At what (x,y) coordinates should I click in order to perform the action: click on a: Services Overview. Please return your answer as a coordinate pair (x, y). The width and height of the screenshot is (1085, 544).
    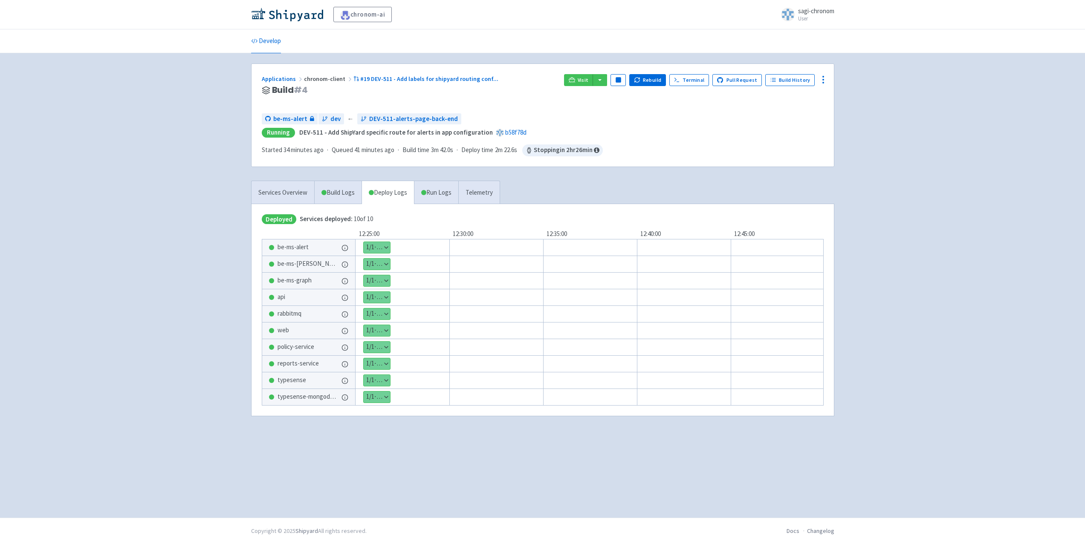
    Looking at the image, I should click on (283, 193).